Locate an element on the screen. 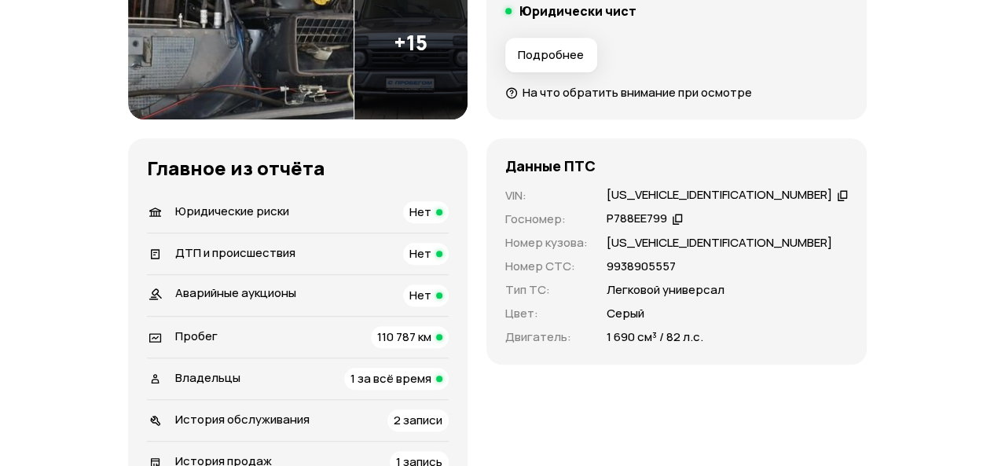 This screenshot has width=994, height=466. span: Пробег is located at coordinates (196, 335).